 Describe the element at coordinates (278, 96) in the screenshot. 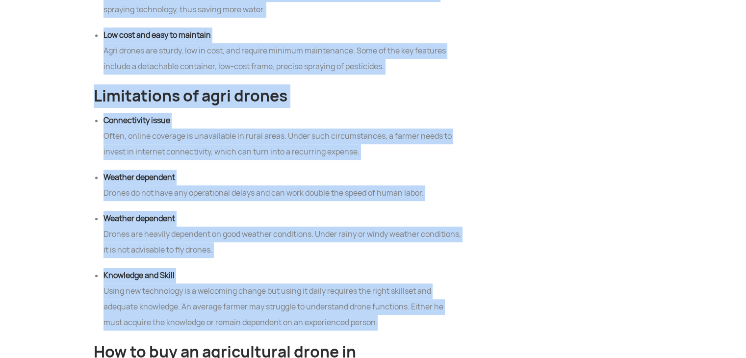

I see `h2: Limitations of agri drones` at that location.